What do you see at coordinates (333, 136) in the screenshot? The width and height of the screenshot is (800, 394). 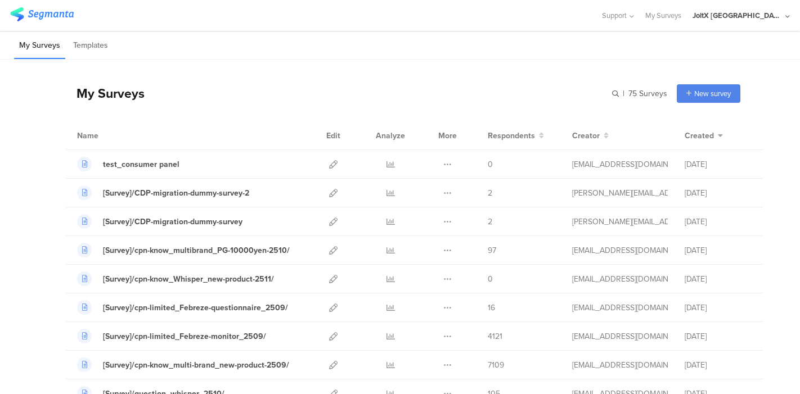 I see `div: Edit` at bounding box center [333, 136].